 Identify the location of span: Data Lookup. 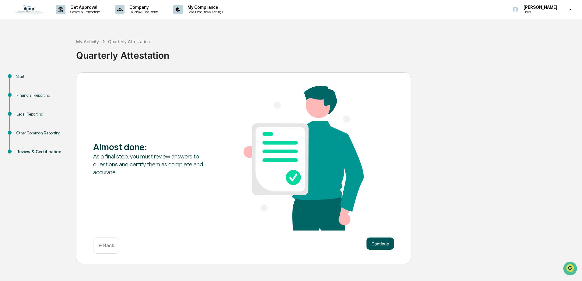
(25, 91).